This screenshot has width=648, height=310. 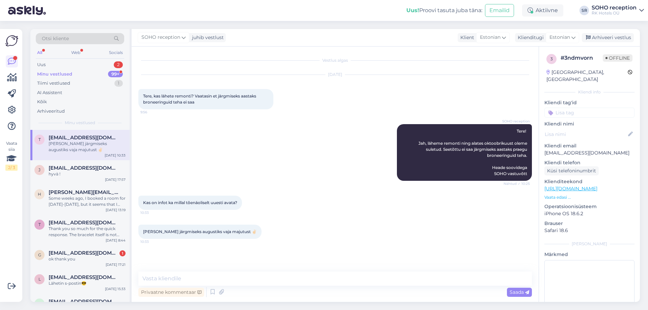 I want to click on div: ok thank you, so click(x=87, y=259).